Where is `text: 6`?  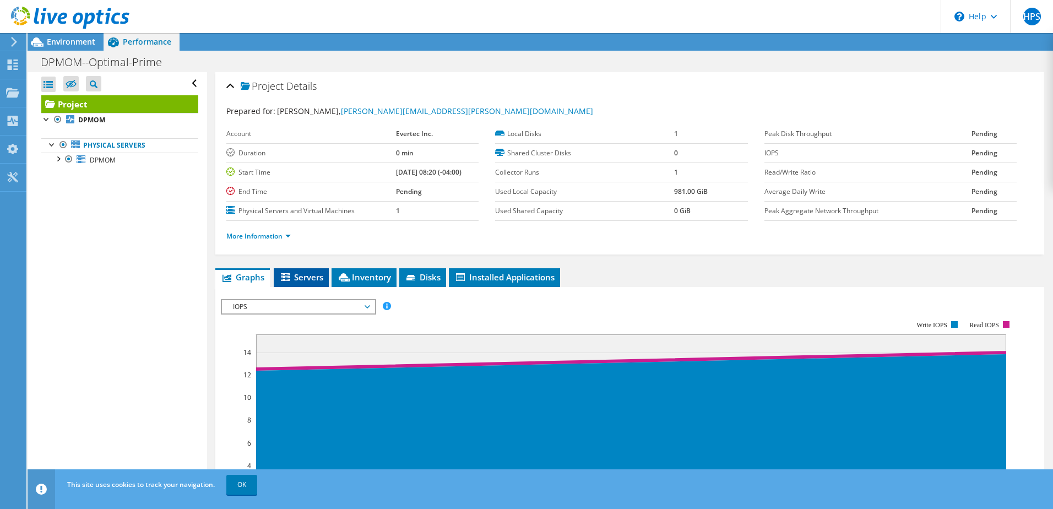 text: 6 is located at coordinates (249, 443).